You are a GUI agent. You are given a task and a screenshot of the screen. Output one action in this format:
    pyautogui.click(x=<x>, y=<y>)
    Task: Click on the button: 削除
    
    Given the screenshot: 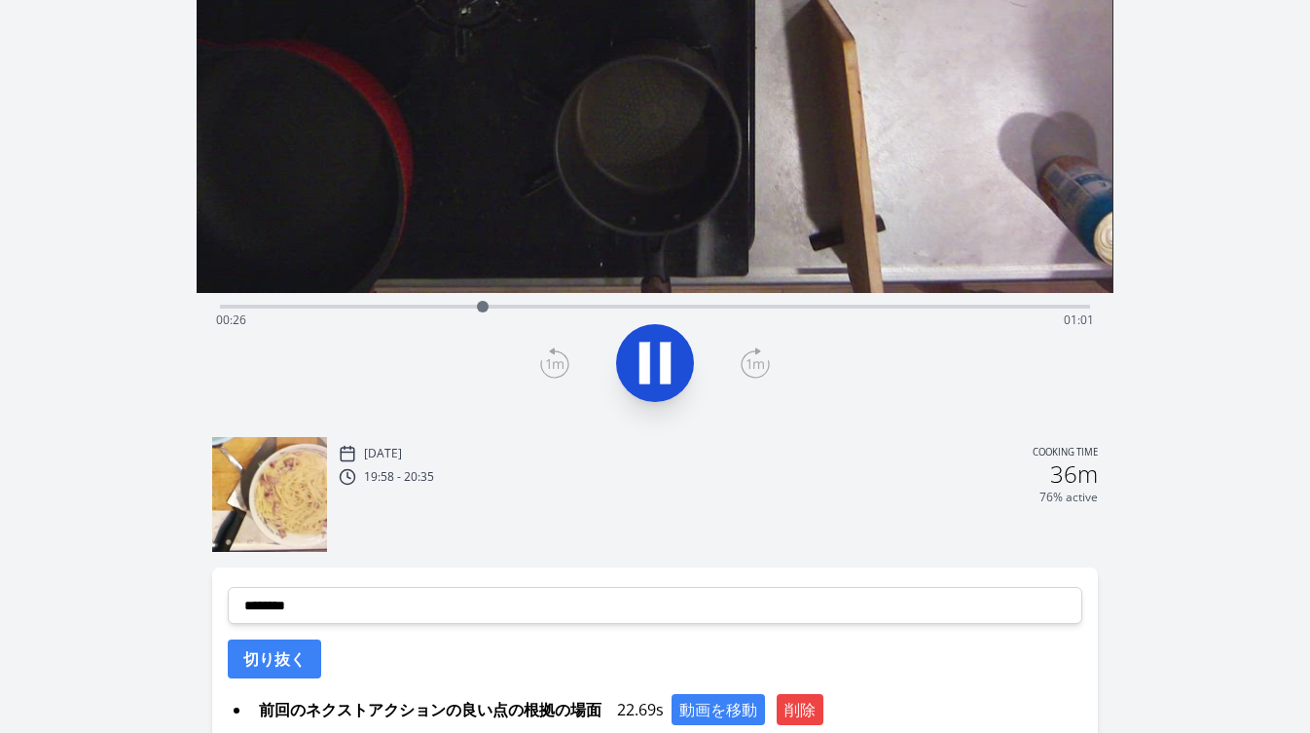 What is the action you would take?
    pyautogui.click(x=800, y=709)
    